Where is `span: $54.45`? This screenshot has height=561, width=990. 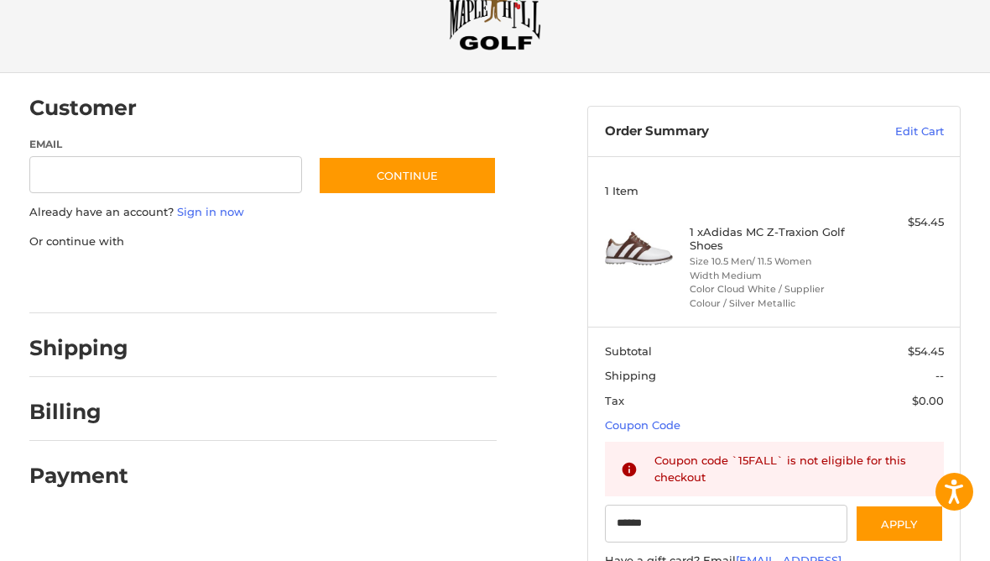
span: $54.45 is located at coordinates (926, 351).